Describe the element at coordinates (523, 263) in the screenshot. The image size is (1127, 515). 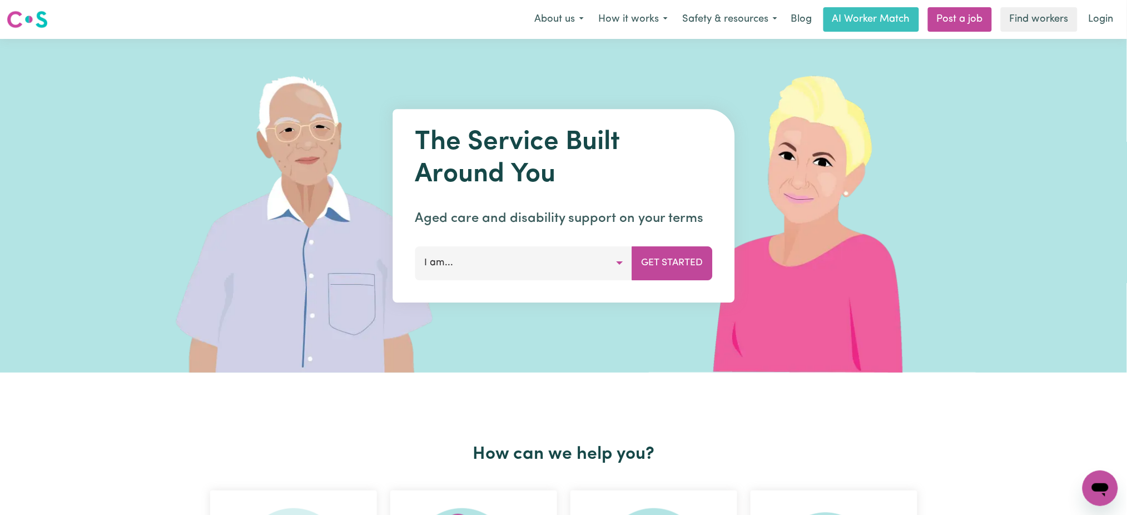
I see `button: I am...` at that location.